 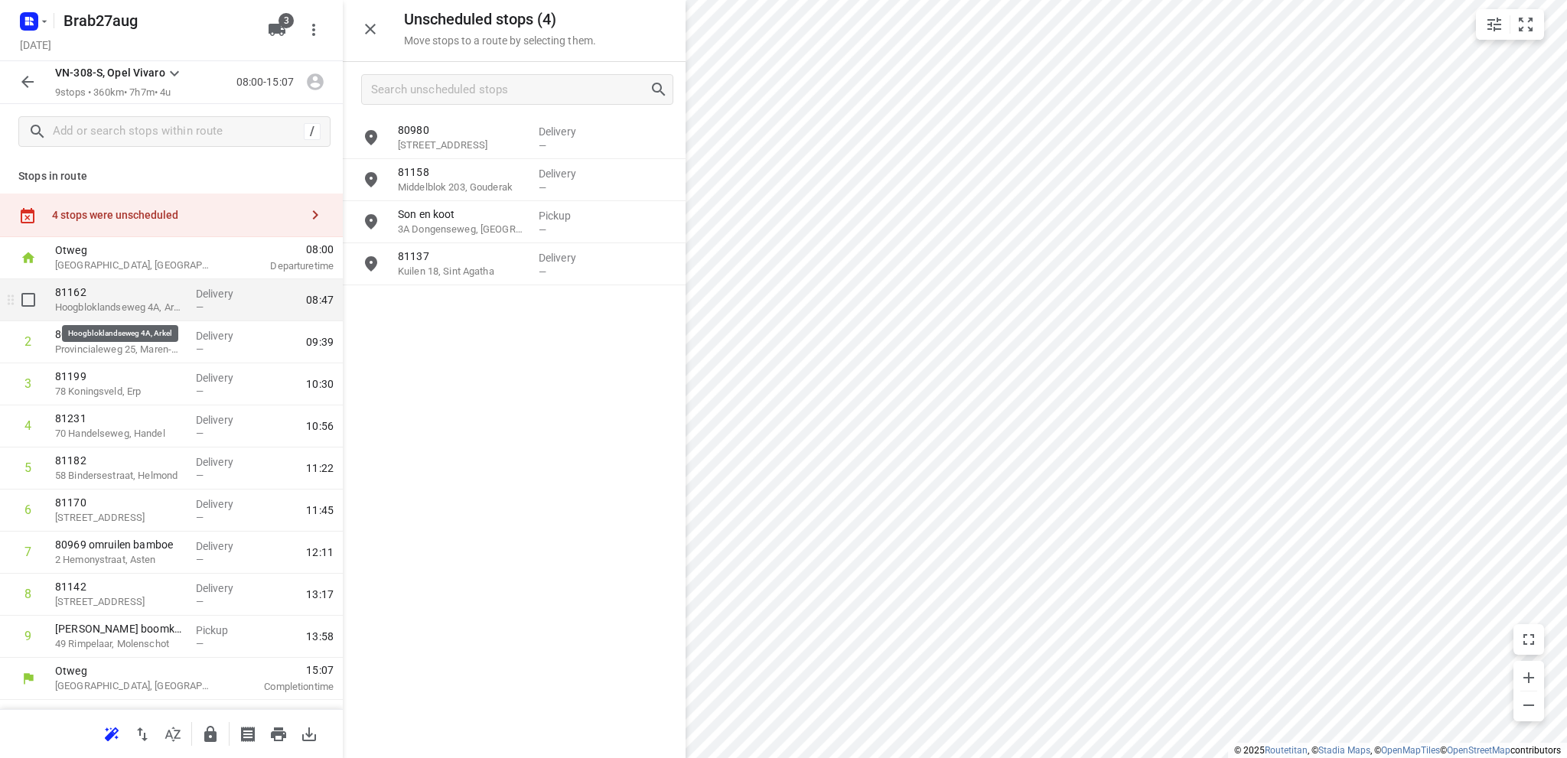 What do you see at coordinates (28, 300) in the screenshot?
I see `span: Select` at bounding box center [28, 300].